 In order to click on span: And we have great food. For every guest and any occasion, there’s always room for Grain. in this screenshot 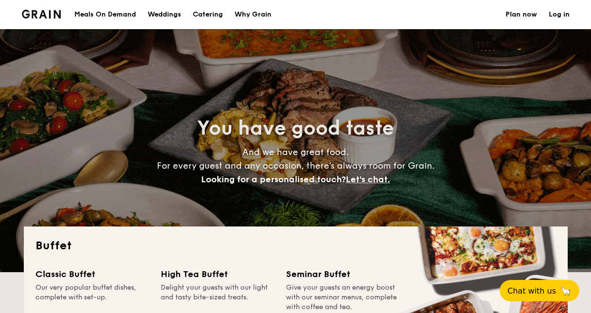, I will do `click(296, 166)`.